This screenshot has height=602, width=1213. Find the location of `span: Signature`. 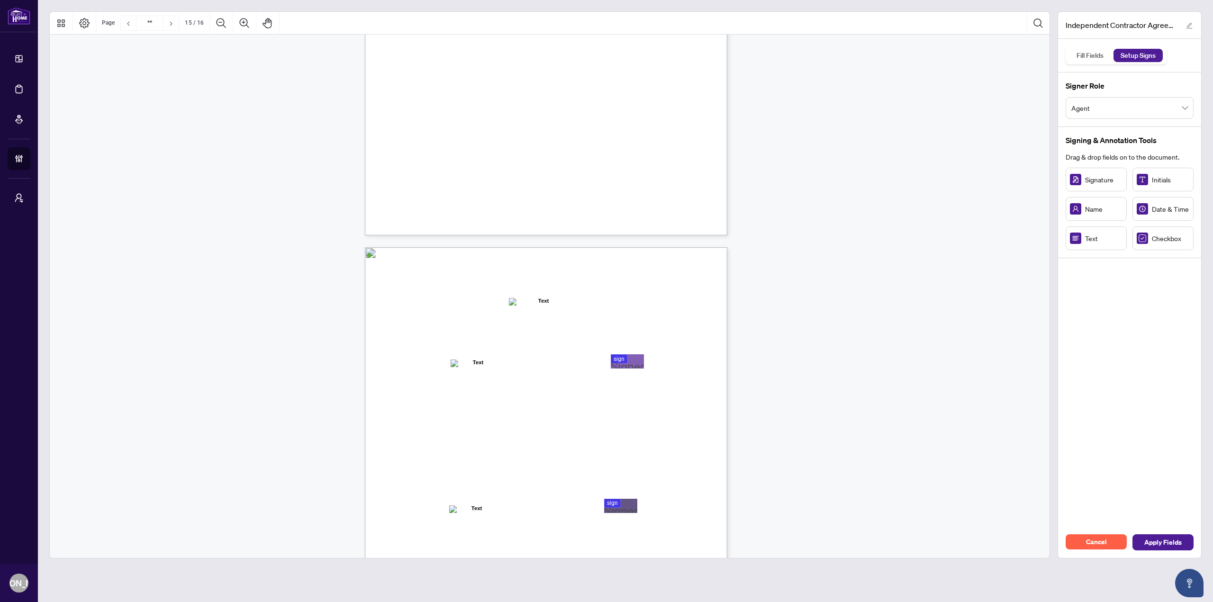

span: Signature is located at coordinates (1104, 180).